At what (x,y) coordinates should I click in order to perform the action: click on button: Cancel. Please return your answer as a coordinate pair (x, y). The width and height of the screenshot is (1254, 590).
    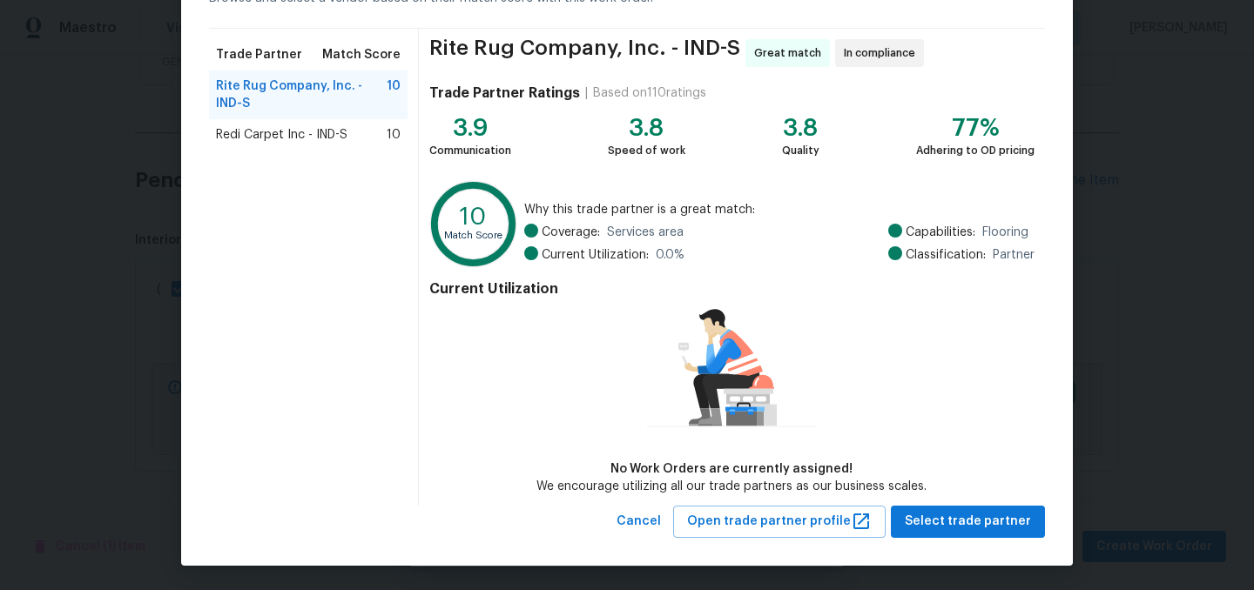
    Looking at the image, I should click on (638, 522).